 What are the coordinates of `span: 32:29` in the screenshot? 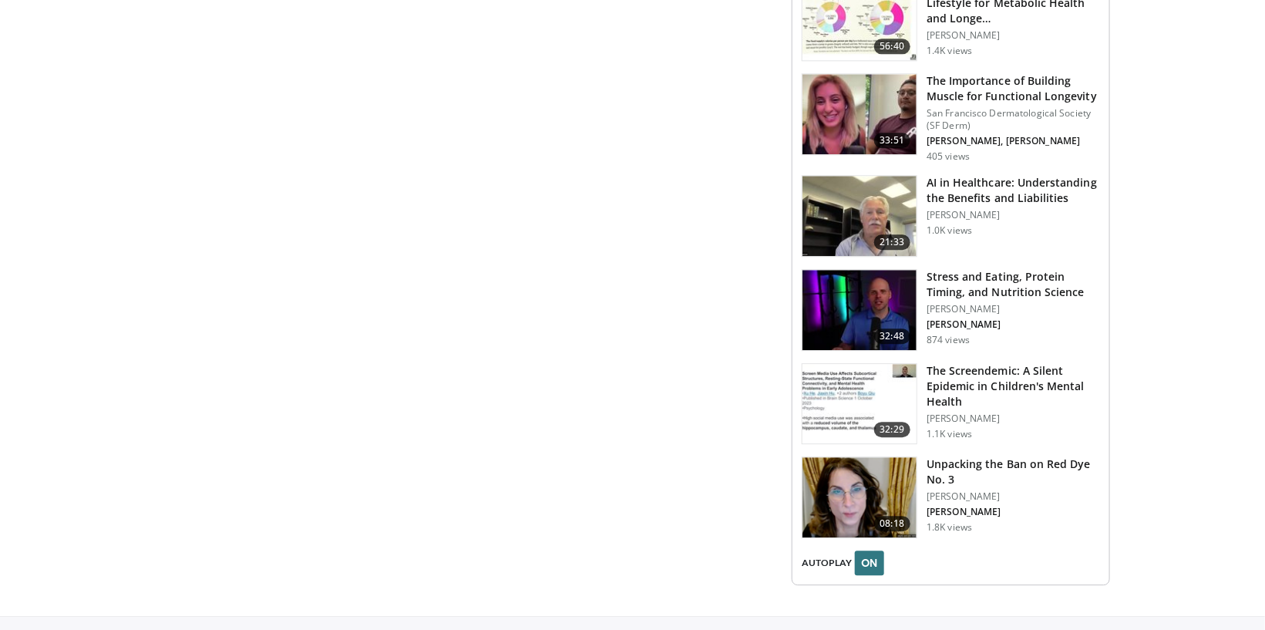 It's located at (893, 429).